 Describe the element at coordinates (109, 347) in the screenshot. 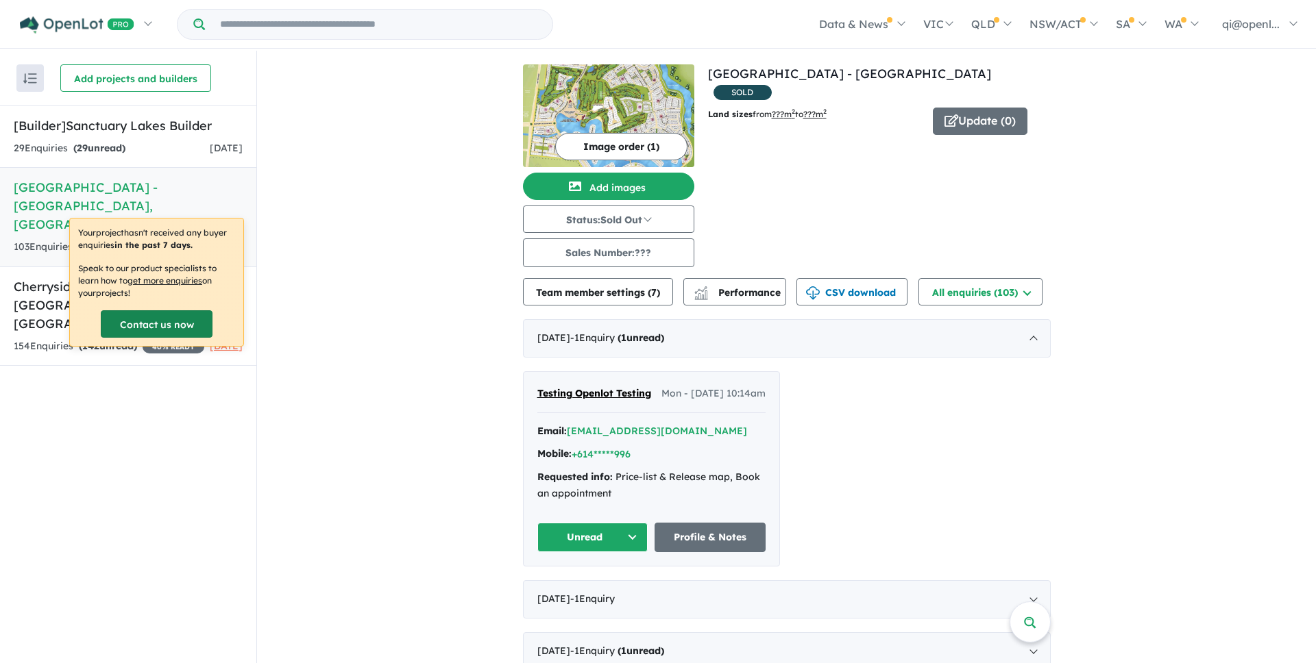

I see `div: 154 Enquir ies` at that location.